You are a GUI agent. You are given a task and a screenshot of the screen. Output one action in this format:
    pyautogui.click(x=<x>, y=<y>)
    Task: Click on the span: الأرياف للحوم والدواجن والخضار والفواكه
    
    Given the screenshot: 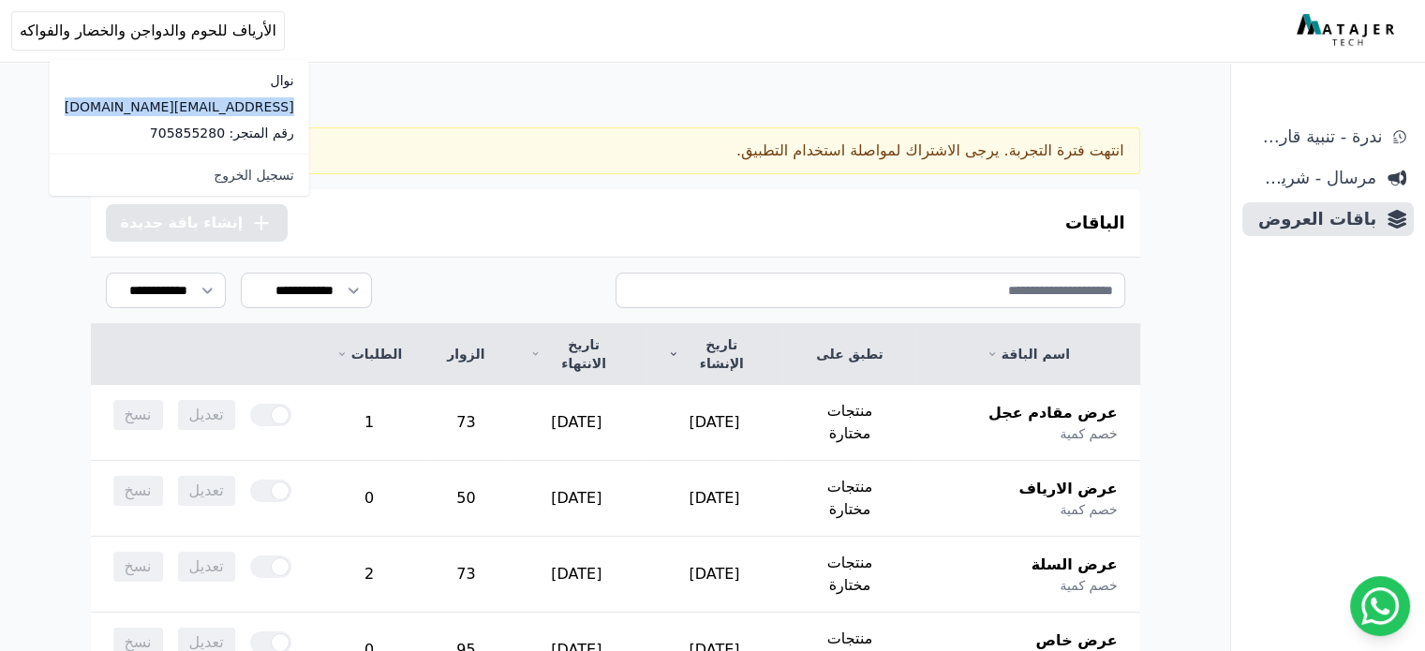 What is the action you would take?
    pyautogui.click(x=148, y=31)
    